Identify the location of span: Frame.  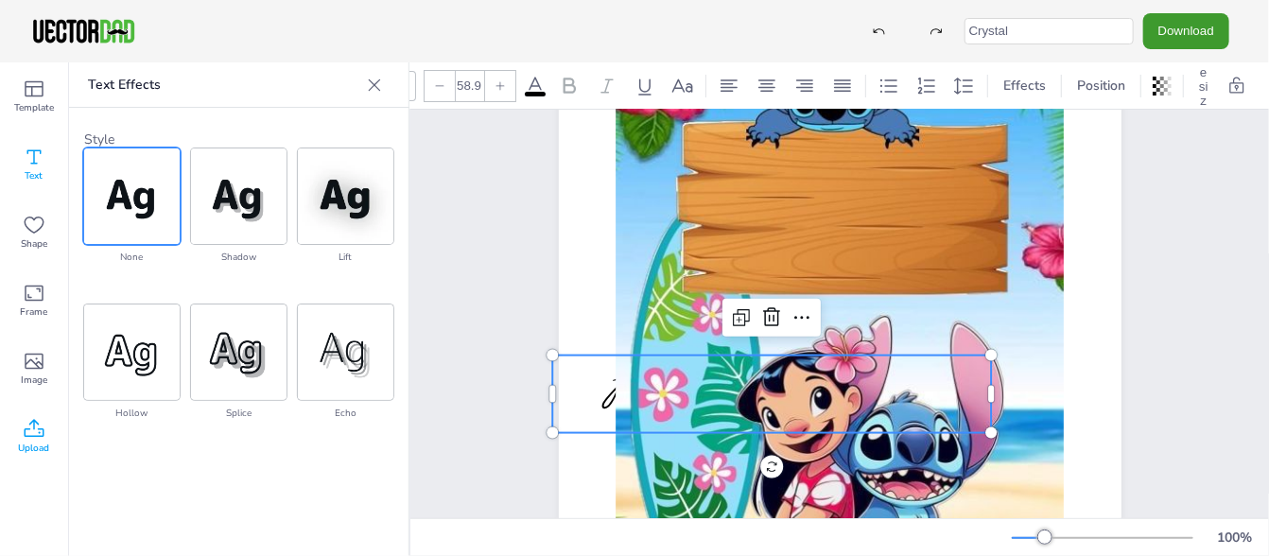
(34, 312).